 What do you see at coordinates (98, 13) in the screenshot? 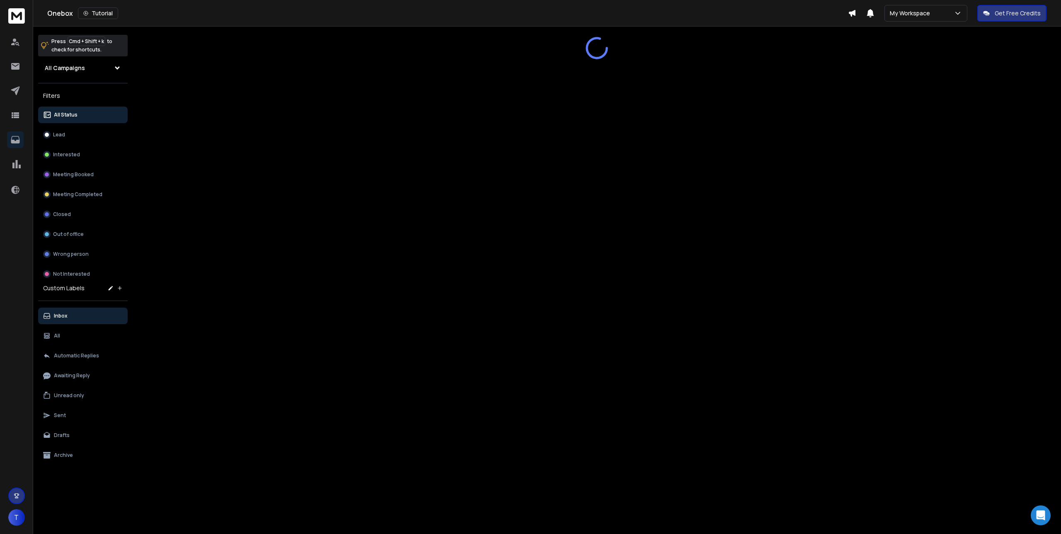
I see `button: Tutorial` at bounding box center [98, 13].